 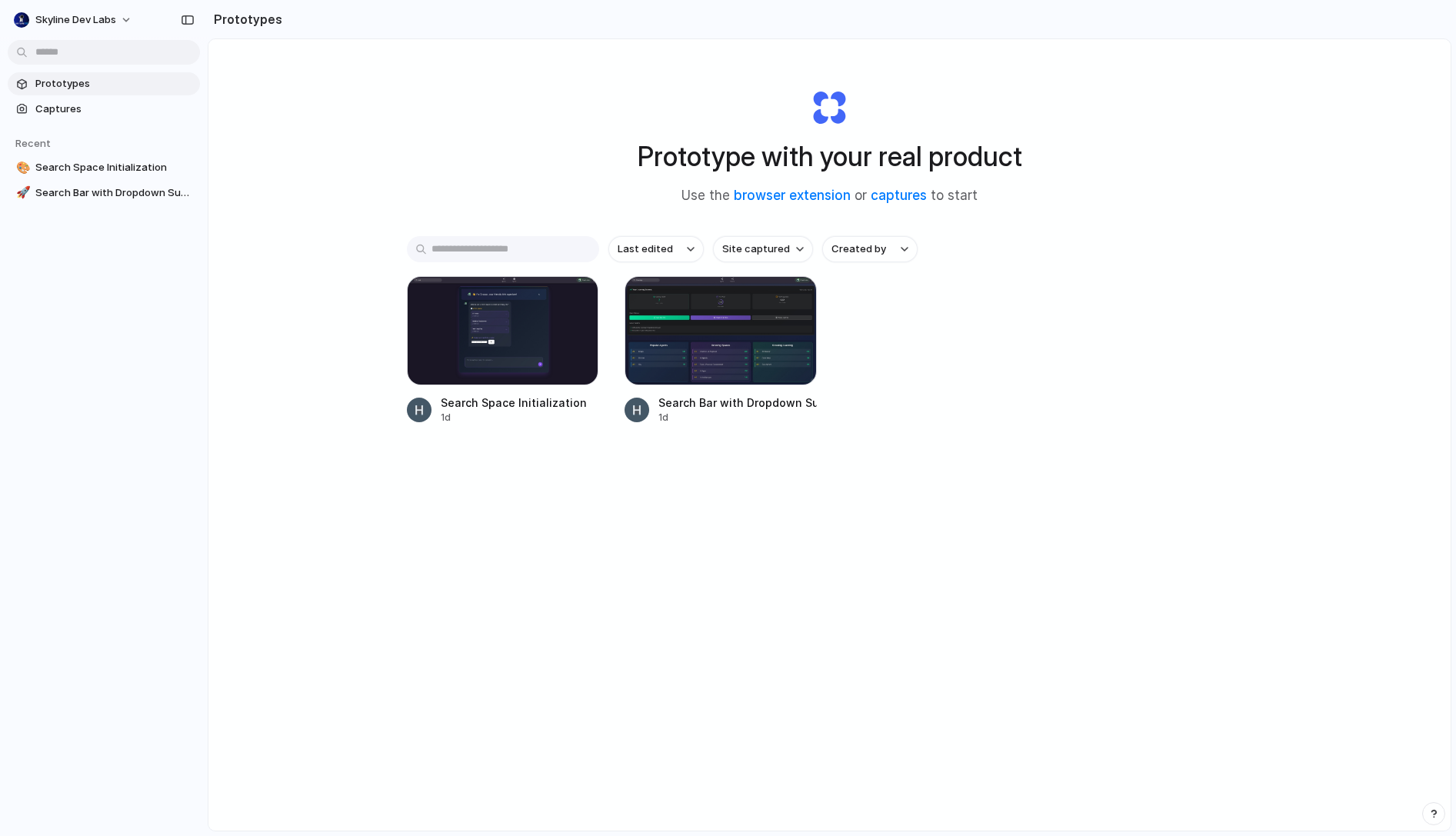 I want to click on span: Site captured, so click(x=756, y=250).